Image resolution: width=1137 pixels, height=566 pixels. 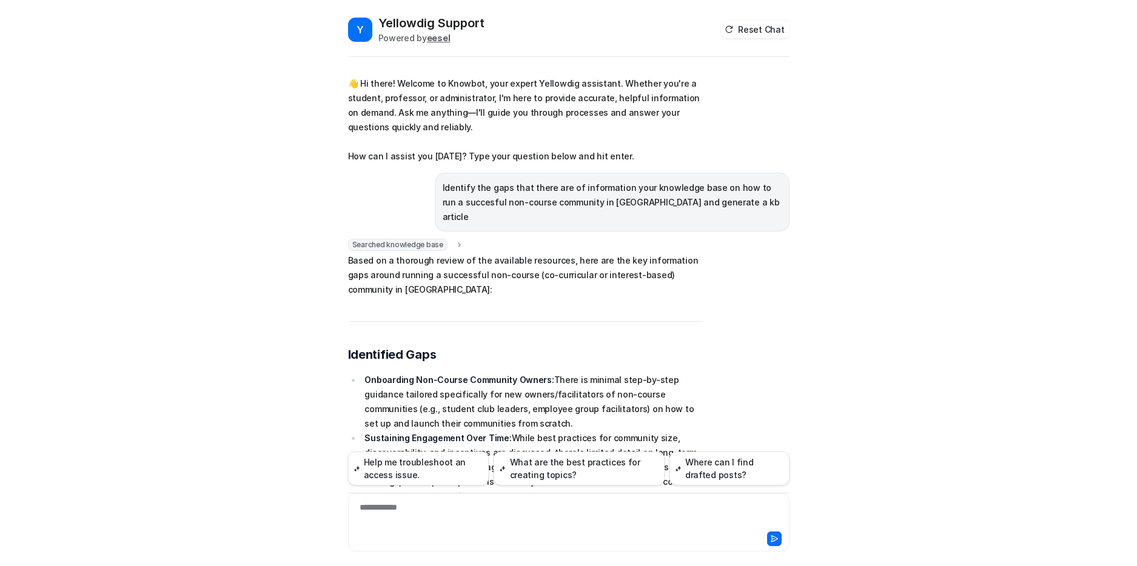 I want to click on h2: Yellowdig Support, so click(x=431, y=23).